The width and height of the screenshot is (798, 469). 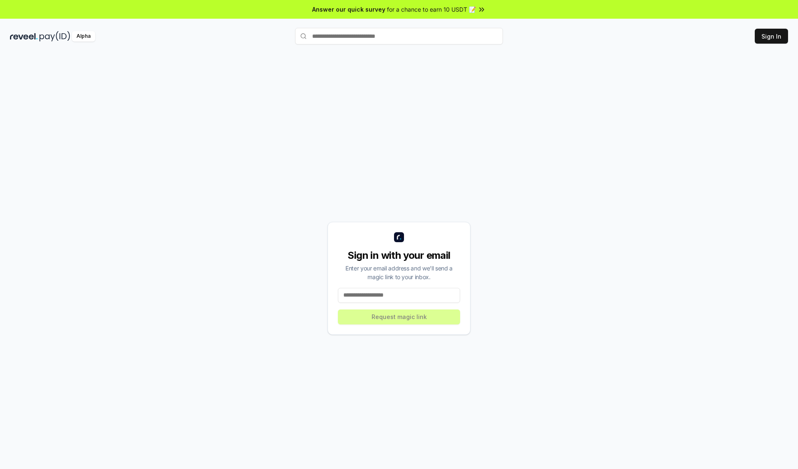 I want to click on img: logo_small, so click(x=399, y=237).